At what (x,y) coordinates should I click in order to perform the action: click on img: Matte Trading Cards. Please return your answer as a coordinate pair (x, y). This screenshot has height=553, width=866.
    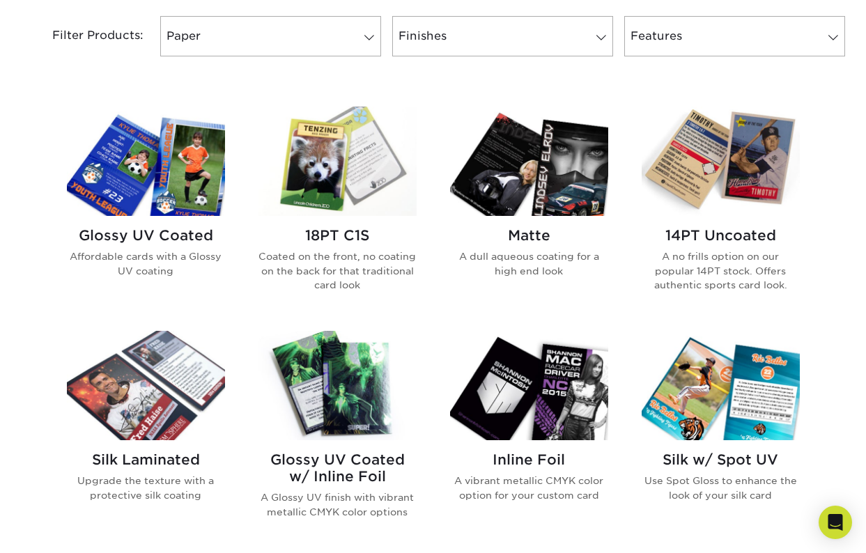
    Looking at the image, I should click on (529, 161).